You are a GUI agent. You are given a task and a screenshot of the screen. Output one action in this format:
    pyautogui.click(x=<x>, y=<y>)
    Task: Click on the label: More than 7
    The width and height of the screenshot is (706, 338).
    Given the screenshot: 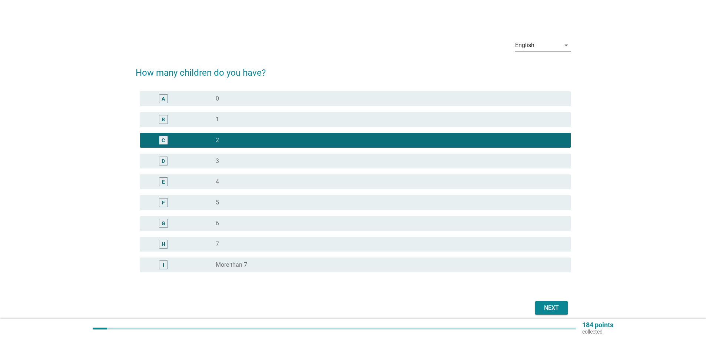 What is the action you would take?
    pyautogui.click(x=231, y=265)
    